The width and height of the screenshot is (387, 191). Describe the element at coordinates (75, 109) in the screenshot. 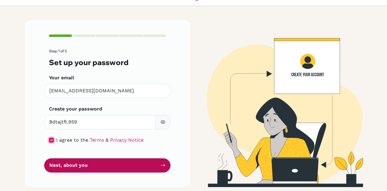

I see `label: Create your password` at that location.